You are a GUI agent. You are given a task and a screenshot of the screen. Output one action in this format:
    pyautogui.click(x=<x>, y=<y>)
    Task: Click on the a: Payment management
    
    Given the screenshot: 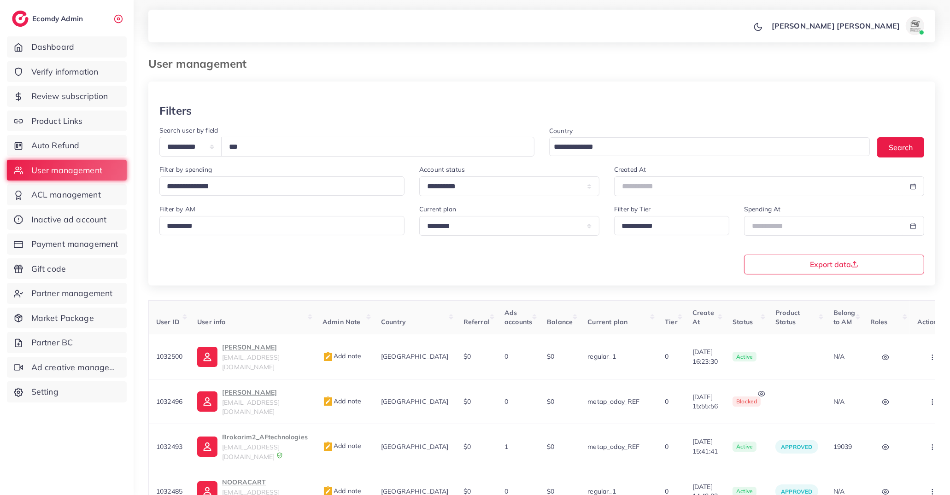 What is the action you would take?
    pyautogui.click(x=67, y=244)
    